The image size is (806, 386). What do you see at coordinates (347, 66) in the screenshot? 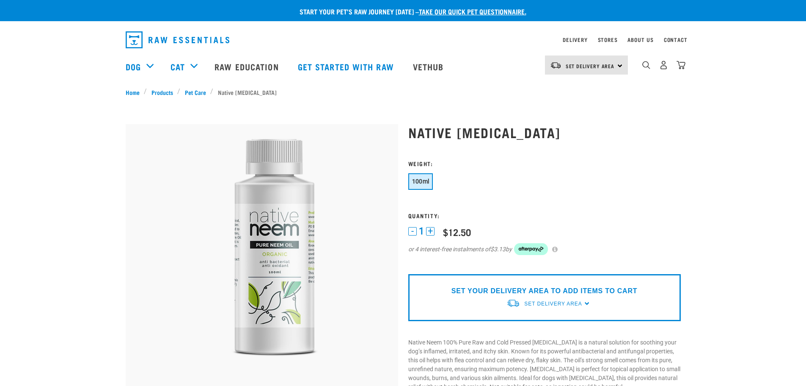
I see `a: Get started with Raw` at bounding box center [347, 66].